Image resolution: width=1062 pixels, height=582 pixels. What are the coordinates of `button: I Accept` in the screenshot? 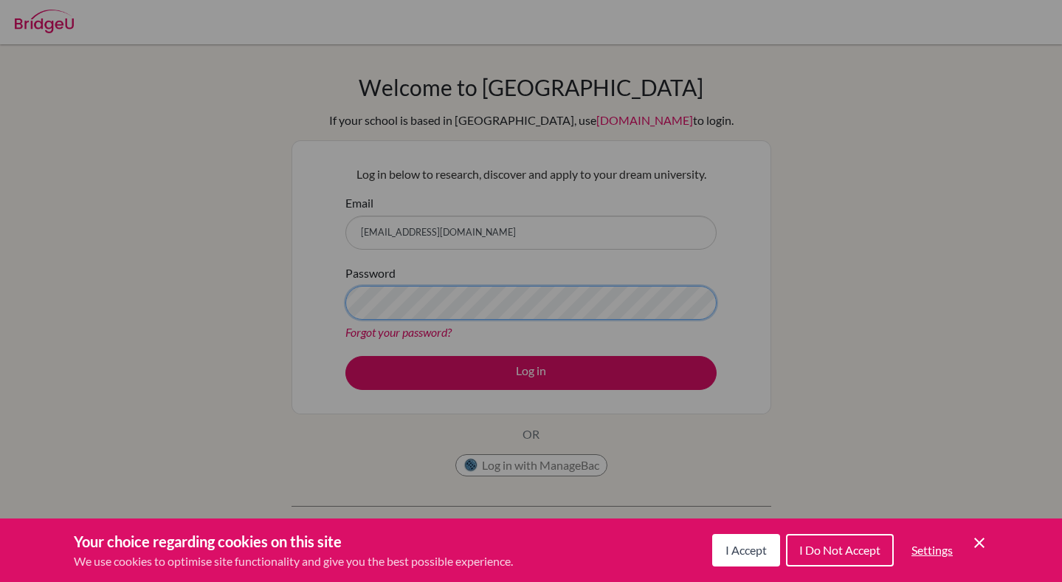 It's located at (746, 550).